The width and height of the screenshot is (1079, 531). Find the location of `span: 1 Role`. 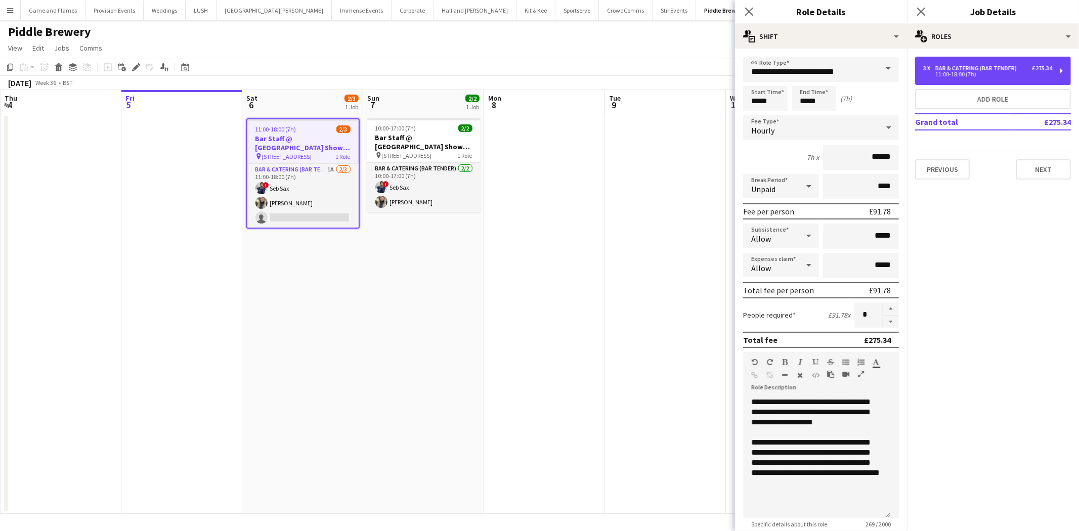

span: 1 Role is located at coordinates (343, 156).